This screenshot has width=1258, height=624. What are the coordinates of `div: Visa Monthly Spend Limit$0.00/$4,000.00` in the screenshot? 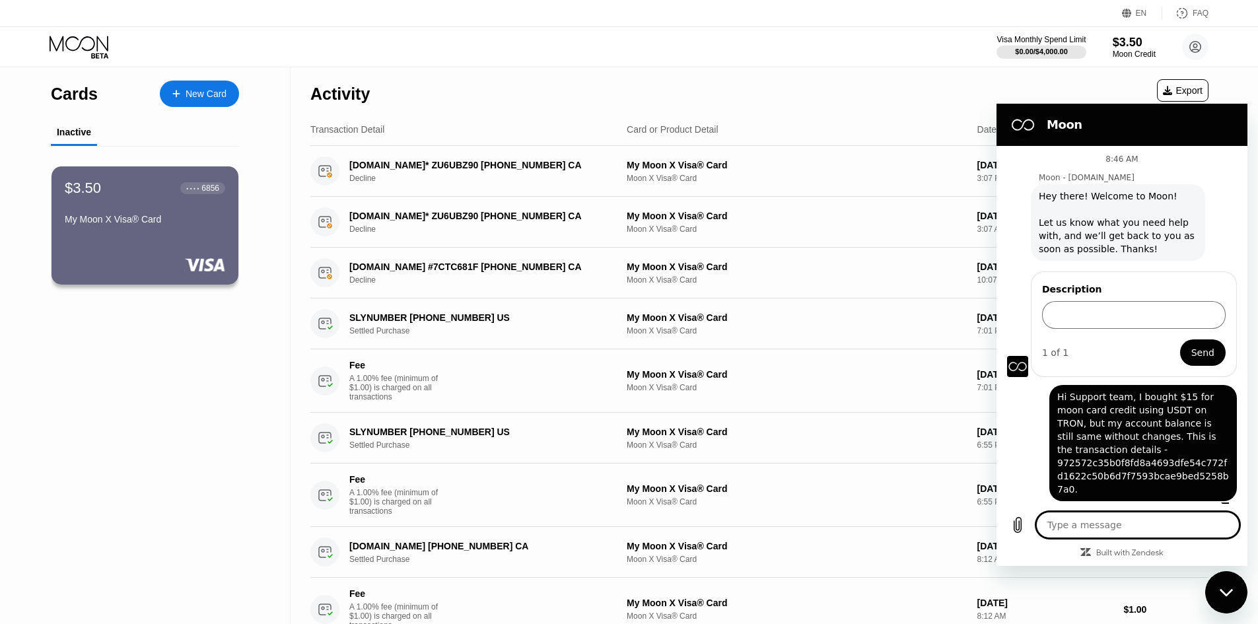 It's located at (1041, 47).